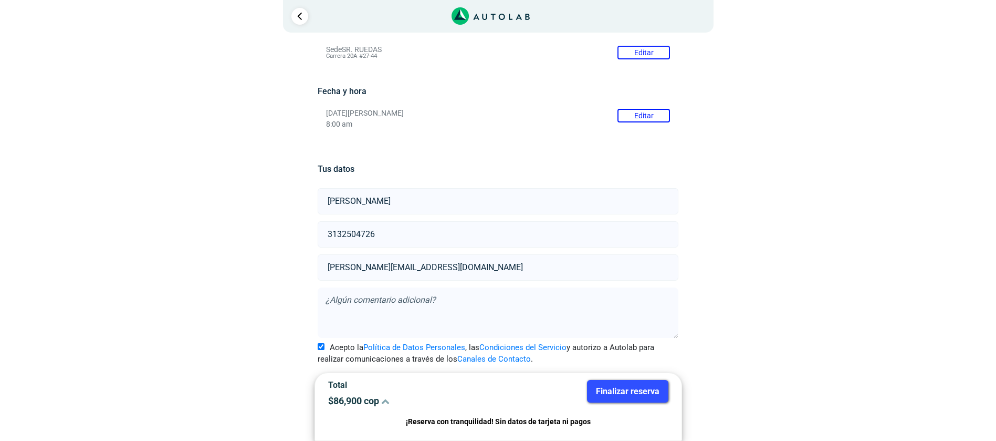  What do you see at coordinates (498, 267) in the screenshot?
I see `input: Correo electrónico` at bounding box center [498, 267].